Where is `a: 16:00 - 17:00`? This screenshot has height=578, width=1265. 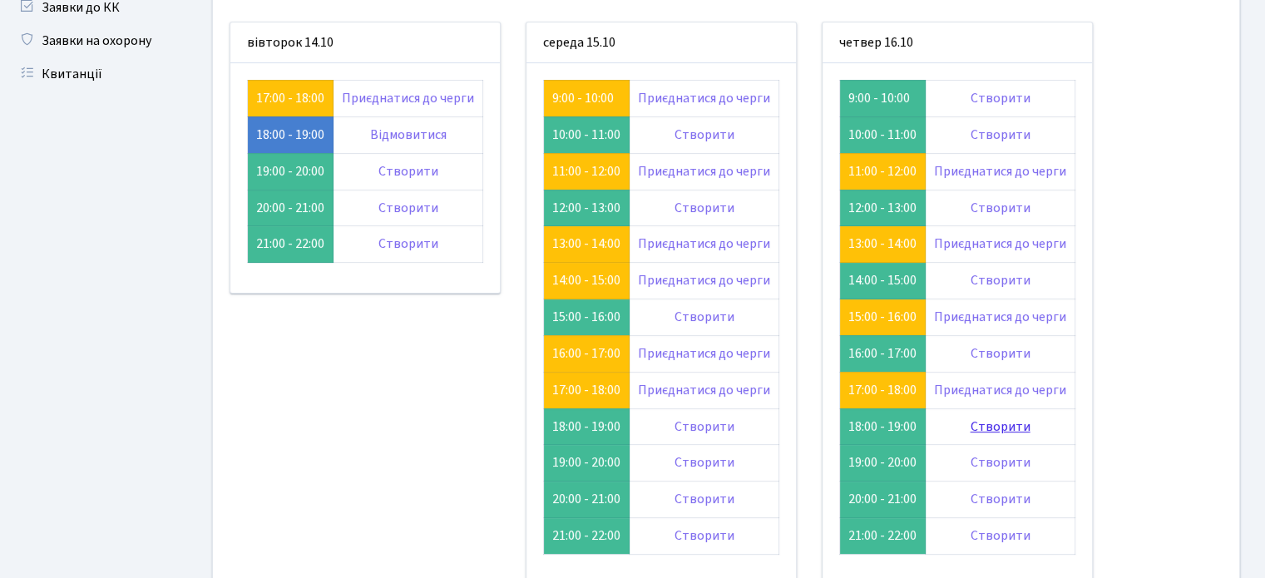 a: 16:00 - 17:00 is located at coordinates (586, 354).